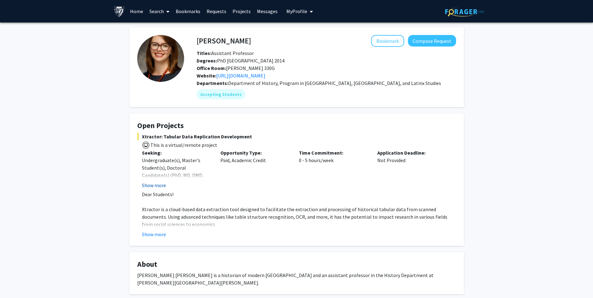 The height and width of the screenshot is (298, 593). What do you see at coordinates (176, 153) in the screenshot?
I see `p: Seeking:` at bounding box center [176, 153].